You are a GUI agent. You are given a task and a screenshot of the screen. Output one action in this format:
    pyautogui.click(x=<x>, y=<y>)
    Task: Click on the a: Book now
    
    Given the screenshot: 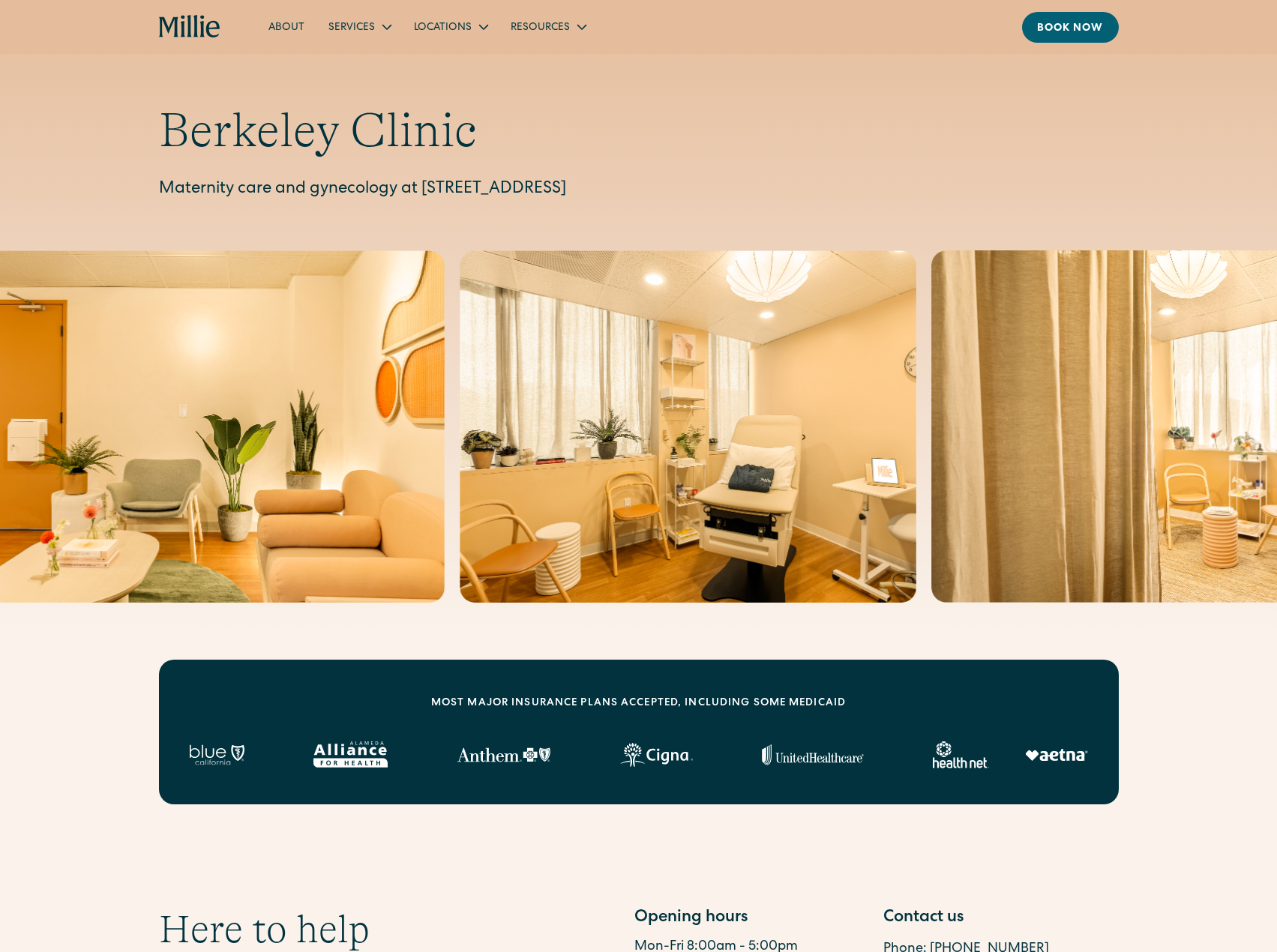 What is the action you would take?
    pyautogui.click(x=1070, y=27)
    